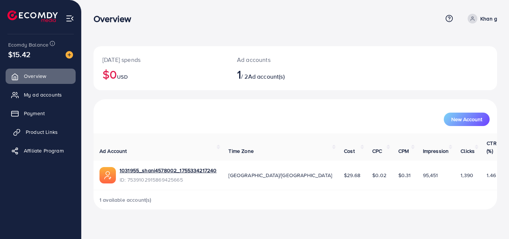 This screenshot has width=509, height=239. I want to click on span: CPM, so click(403, 151).